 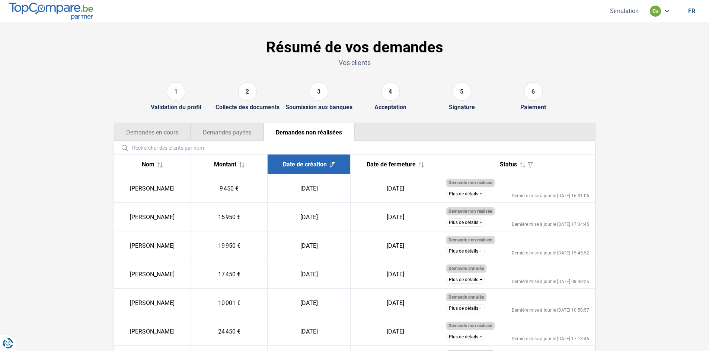 I want to click on button: Simulation, so click(x=624, y=11).